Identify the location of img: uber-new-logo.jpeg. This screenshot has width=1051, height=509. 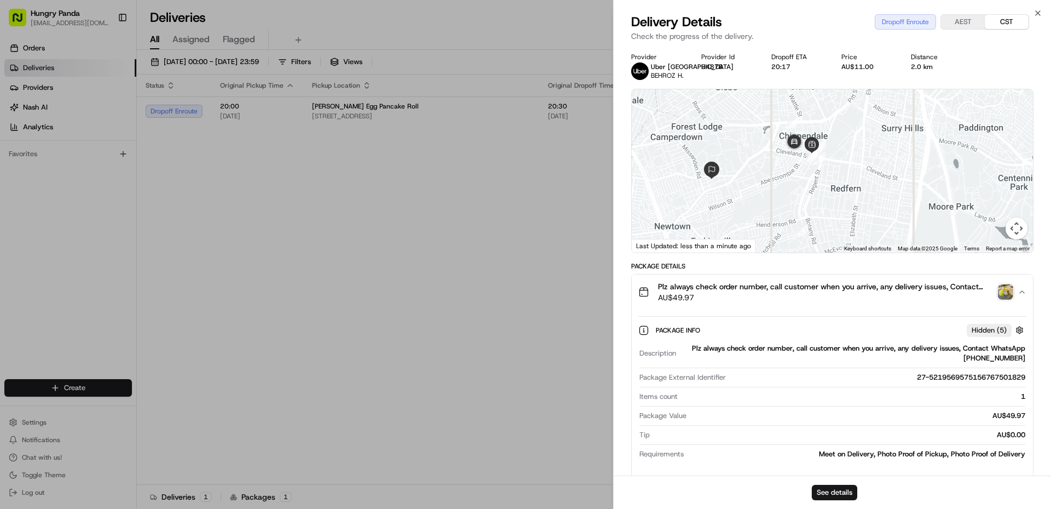
(640, 71).